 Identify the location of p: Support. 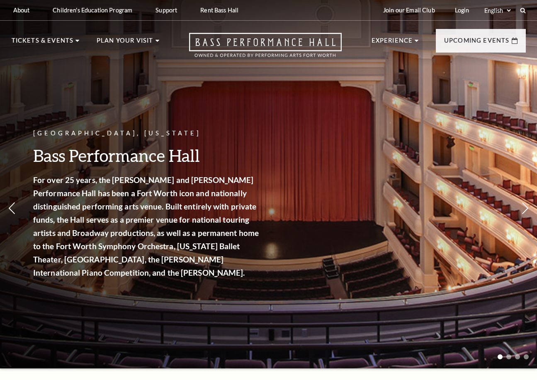
(166, 10).